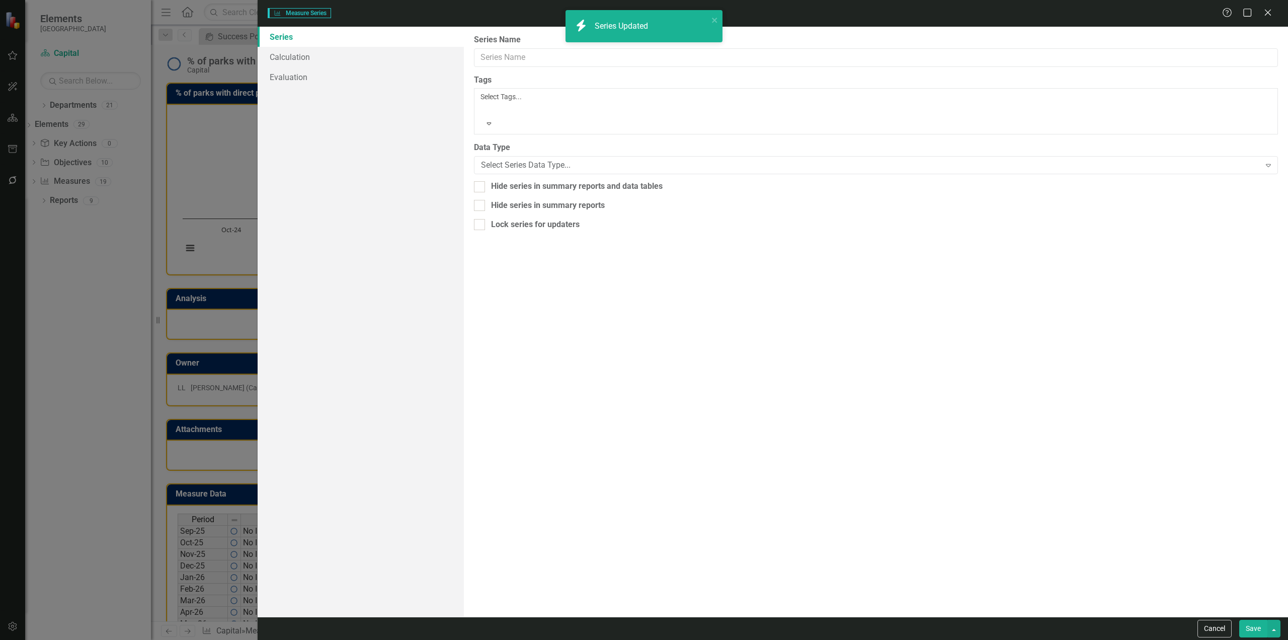 This screenshot has height=640, width=1288. What do you see at coordinates (871, 165) in the screenshot?
I see `div: Select Series Data Type...` at bounding box center [871, 165].